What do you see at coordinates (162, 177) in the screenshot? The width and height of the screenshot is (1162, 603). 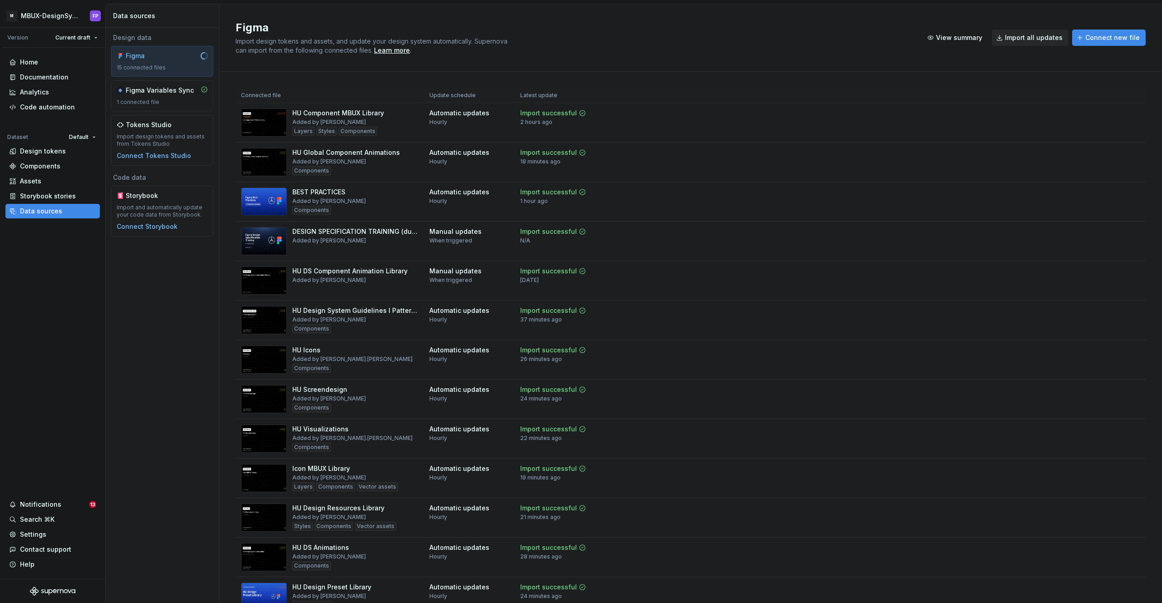 I see `div: Code data` at bounding box center [162, 177].